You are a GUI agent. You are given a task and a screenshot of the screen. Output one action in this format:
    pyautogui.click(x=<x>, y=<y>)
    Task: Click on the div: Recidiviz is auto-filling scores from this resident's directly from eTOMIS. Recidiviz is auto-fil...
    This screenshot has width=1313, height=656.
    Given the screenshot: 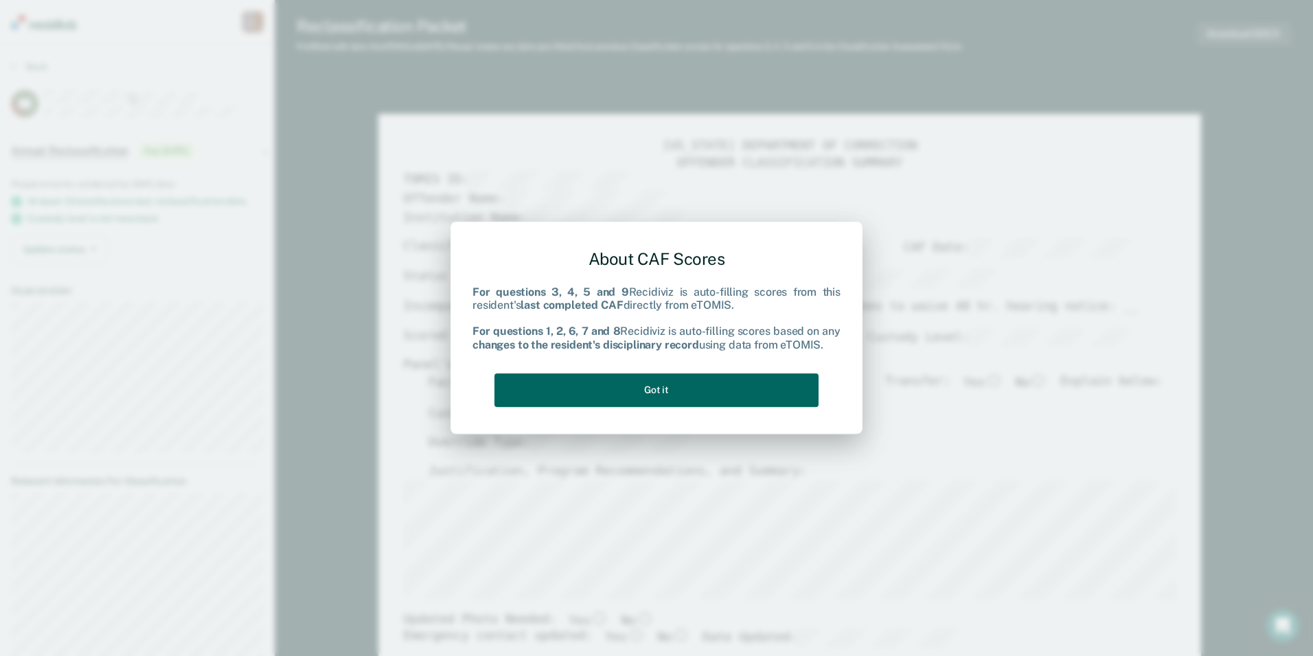 What is the action you would take?
    pyautogui.click(x=656, y=319)
    